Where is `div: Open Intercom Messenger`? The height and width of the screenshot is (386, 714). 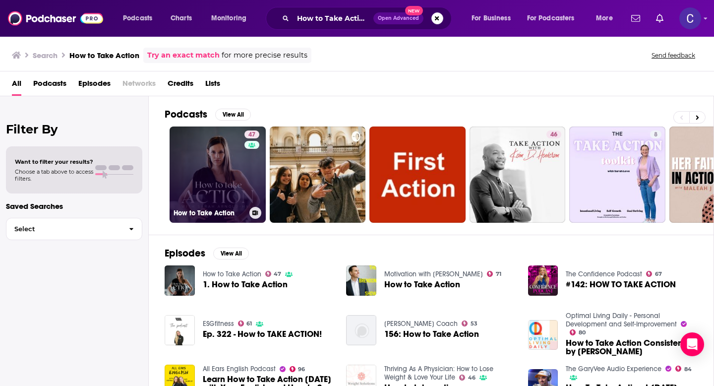 div: Open Intercom Messenger is located at coordinates (692, 344).